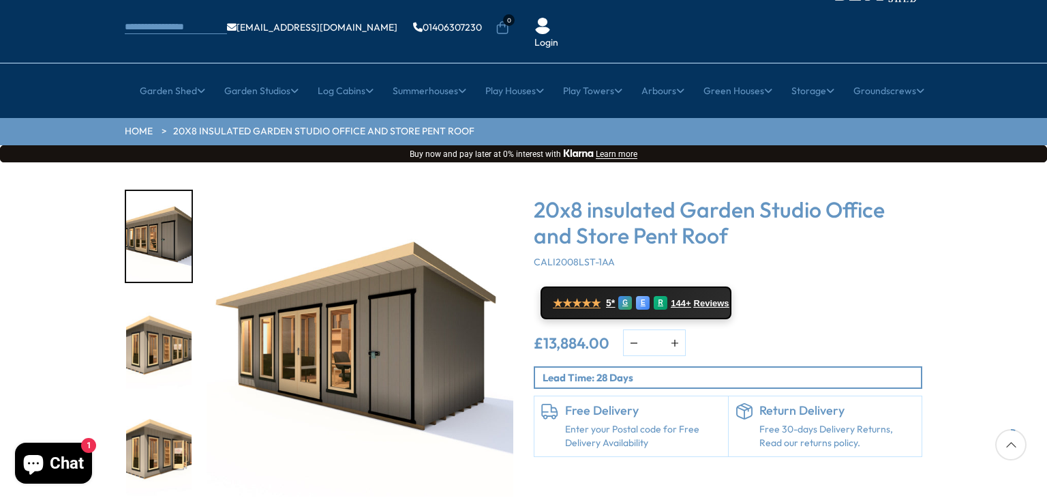 Image resolution: width=1047 pixels, height=498 pixels. I want to click on p: Free 30-days Delivery Returns, Read our returns policy., so click(837, 436).